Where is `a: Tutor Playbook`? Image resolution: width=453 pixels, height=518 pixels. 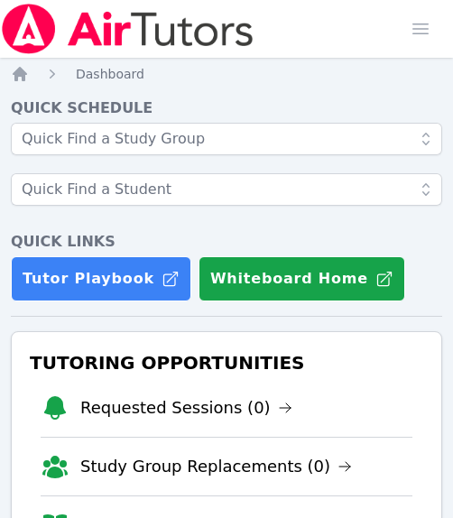
a: Tutor Playbook is located at coordinates (101, 279).